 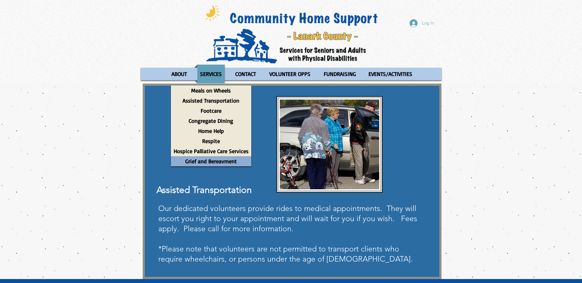 I want to click on a: Footcare, so click(x=211, y=111).